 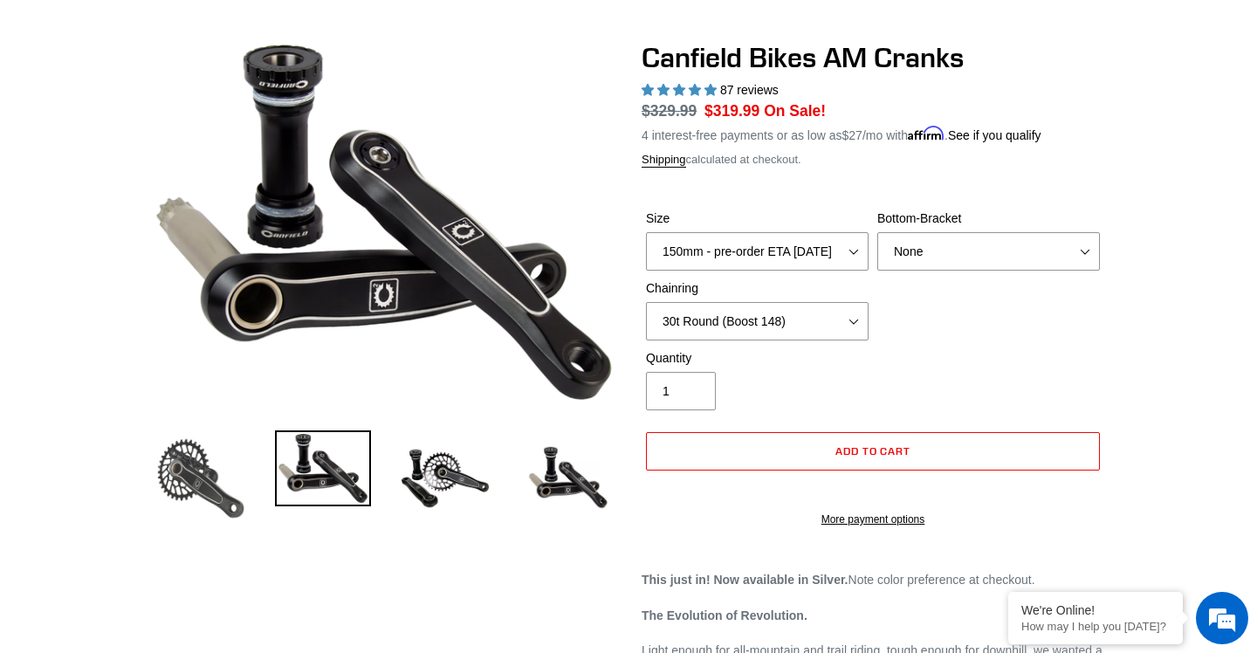 I want to click on span: On Sale!, so click(x=795, y=111).